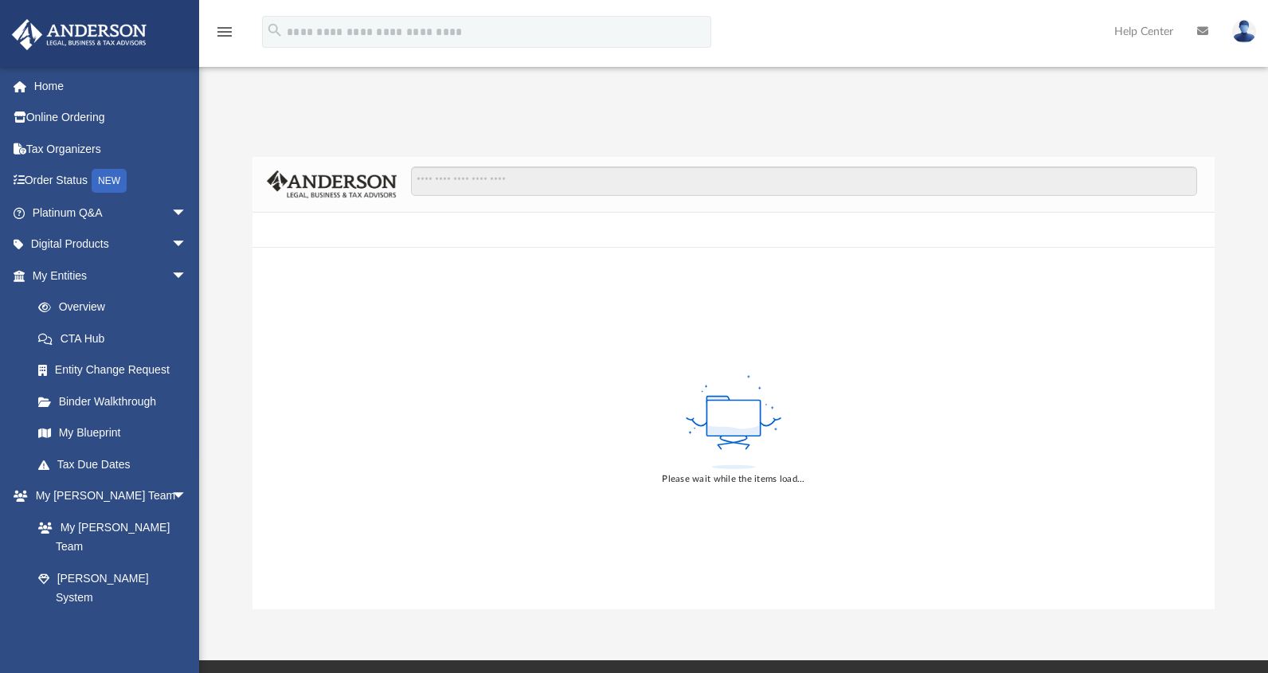 The height and width of the screenshot is (673, 1268). What do you see at coordinates (79, 34) in the screenshot?
I see `img: Anderson Advisors Platinum Portal` at bounding box center [79, 34].